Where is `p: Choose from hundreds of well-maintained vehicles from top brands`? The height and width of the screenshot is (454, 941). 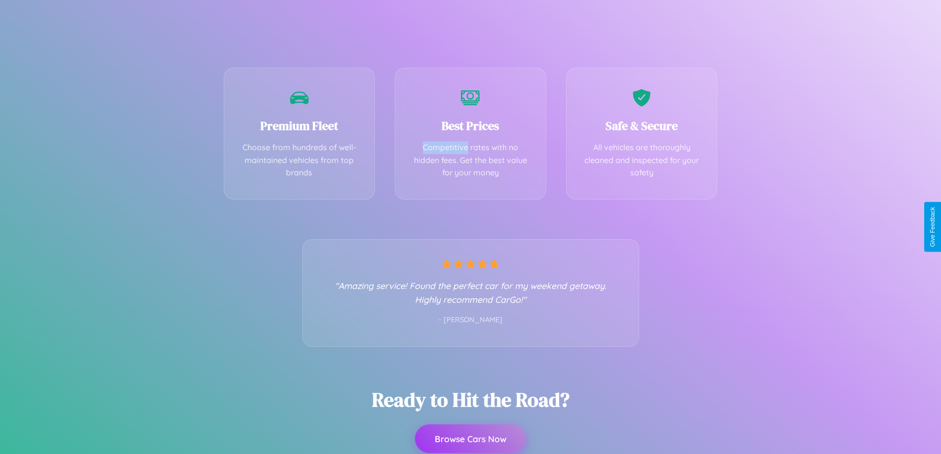 p: Choose from hundreds of well-maintained vehicles from top brands is located at coordinates (299, 160).